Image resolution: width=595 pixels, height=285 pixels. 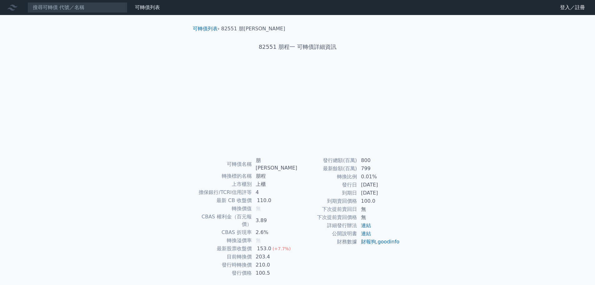 I want to click on td: 下次提前賣回日, so click(x=328, y=209).